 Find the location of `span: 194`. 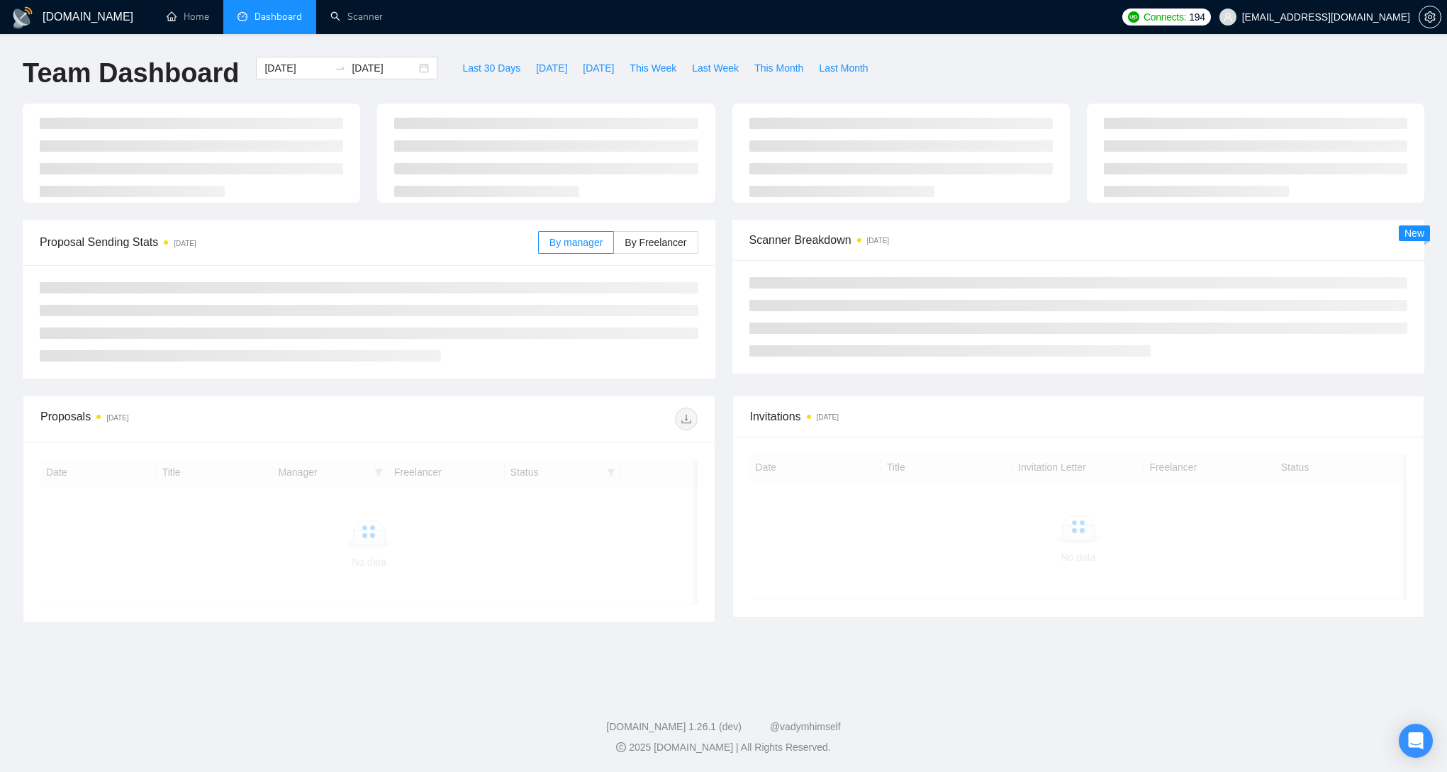

span: 194 is located at coordinates (1197, 17).